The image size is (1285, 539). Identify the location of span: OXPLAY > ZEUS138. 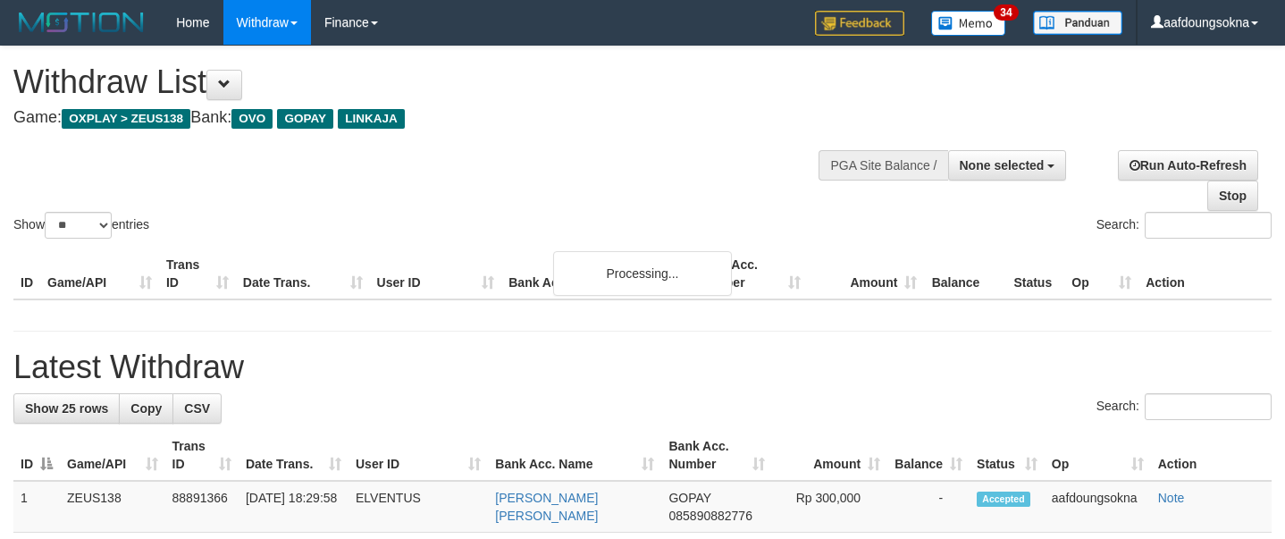
(126, 119).